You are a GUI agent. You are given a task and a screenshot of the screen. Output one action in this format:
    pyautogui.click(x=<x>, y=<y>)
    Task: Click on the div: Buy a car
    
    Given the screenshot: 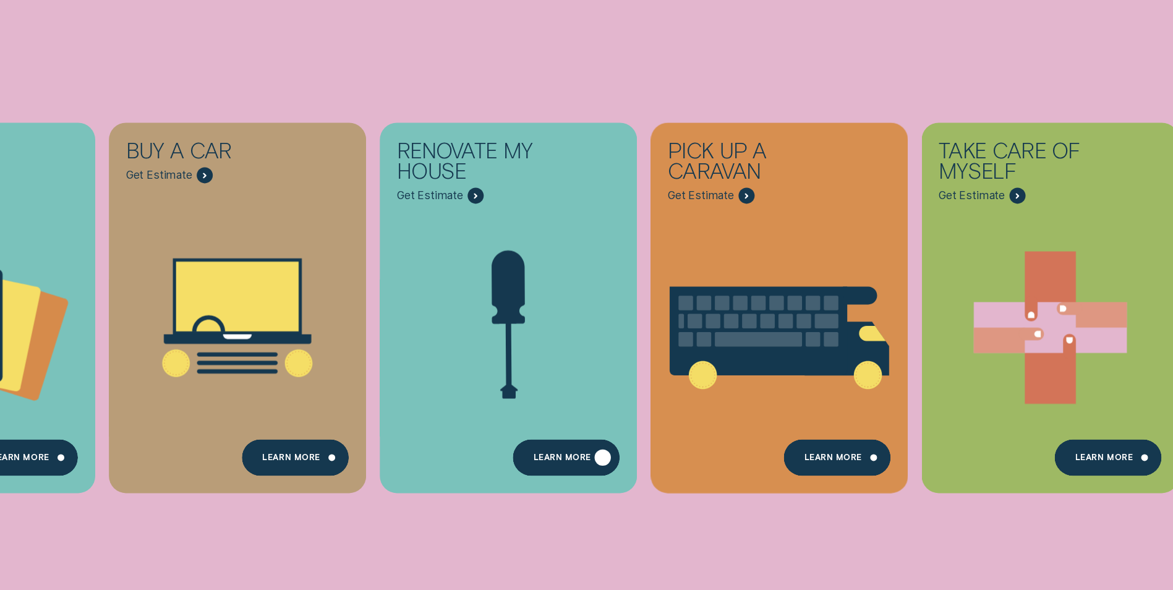 What is the action you would take?
    pyautogui.click(x=208, y=153)
    